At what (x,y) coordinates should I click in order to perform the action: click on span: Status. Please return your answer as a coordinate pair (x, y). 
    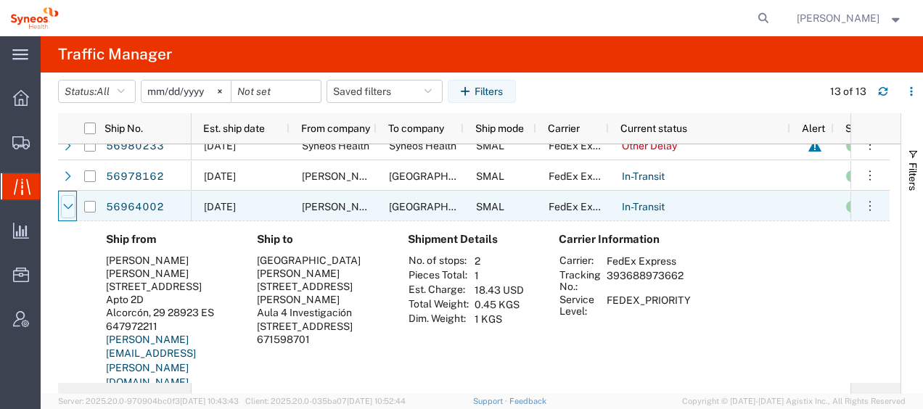
    Looking at the image, I should click on (861, 128).